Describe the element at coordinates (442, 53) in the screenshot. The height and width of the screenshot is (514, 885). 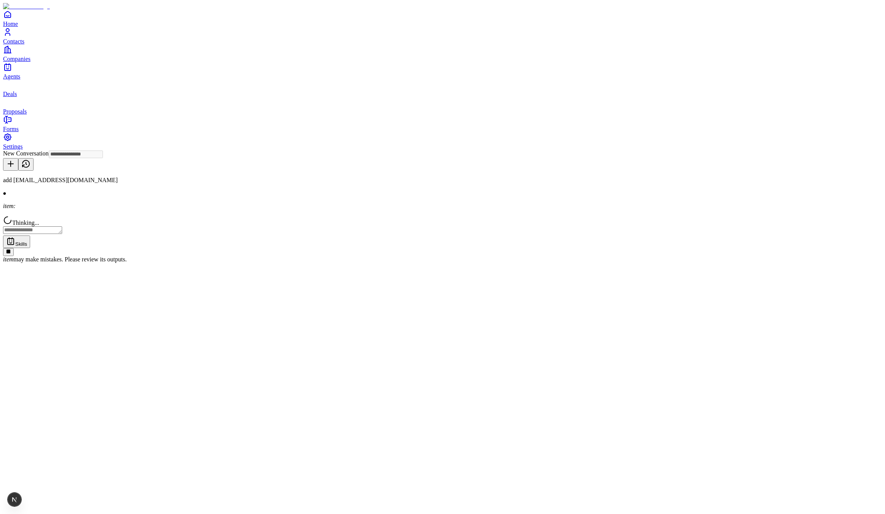
I see `a: Companies` at that location.